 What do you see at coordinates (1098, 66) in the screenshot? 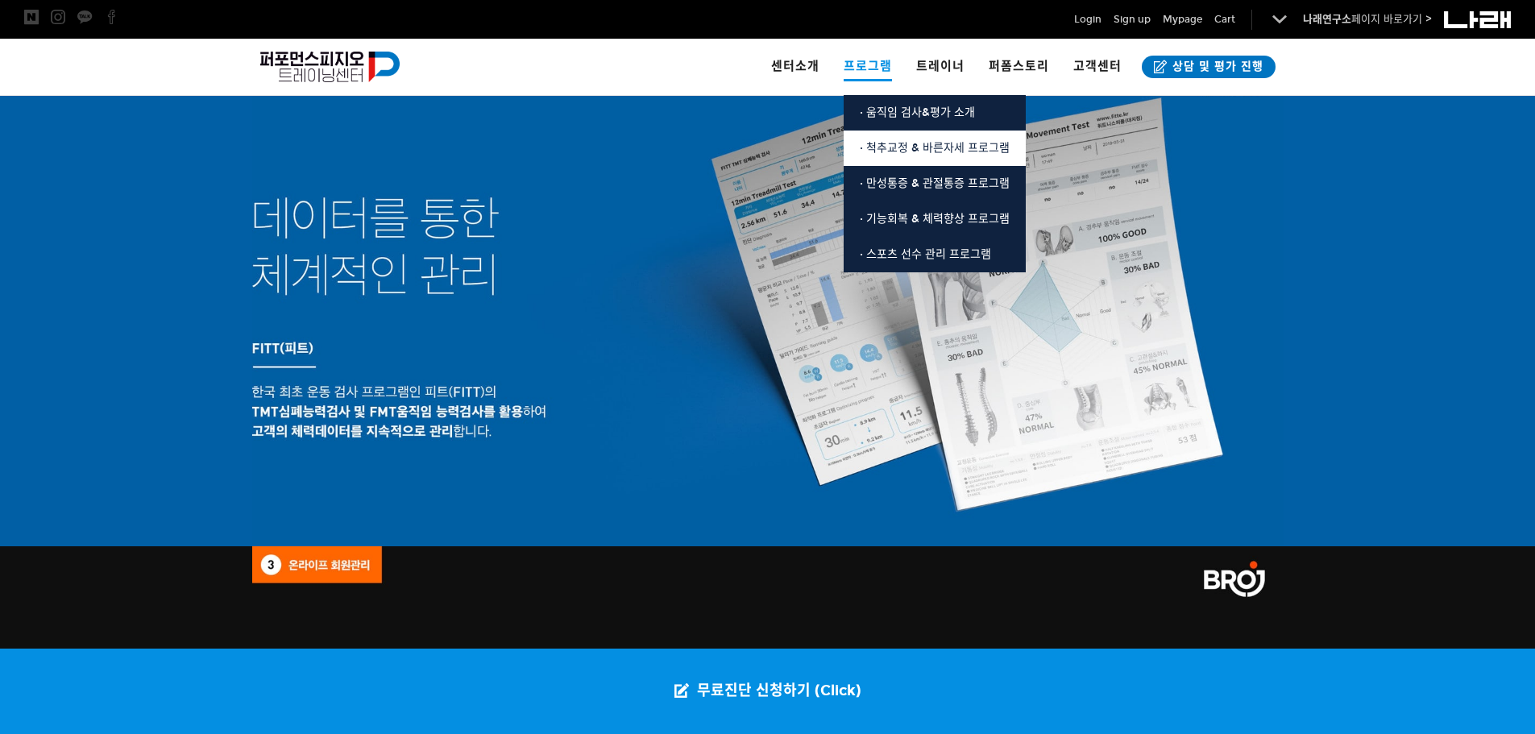
I see `span: 고객센터` at bounding box center [1098, 66].